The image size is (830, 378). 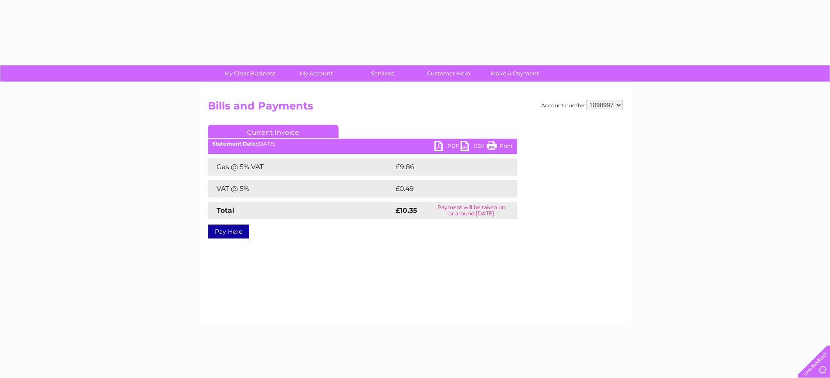 What do you see at coordinates (500, 147) in the screenshot?
I see `a: Print` at bounding box center [500, 147].